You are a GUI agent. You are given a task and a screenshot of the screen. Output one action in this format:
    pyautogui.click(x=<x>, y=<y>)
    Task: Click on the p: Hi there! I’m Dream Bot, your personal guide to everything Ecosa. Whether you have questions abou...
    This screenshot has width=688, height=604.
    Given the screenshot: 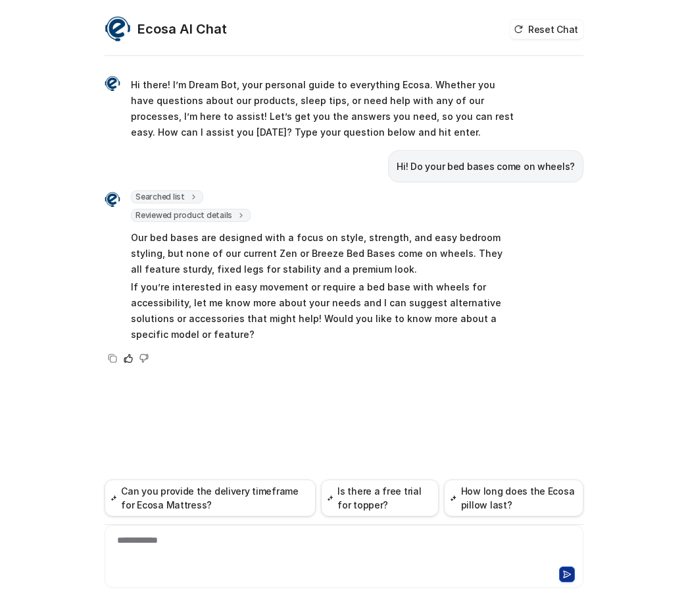 What is the action you would take?
    pyautogui.click(x=323, y=109)
    